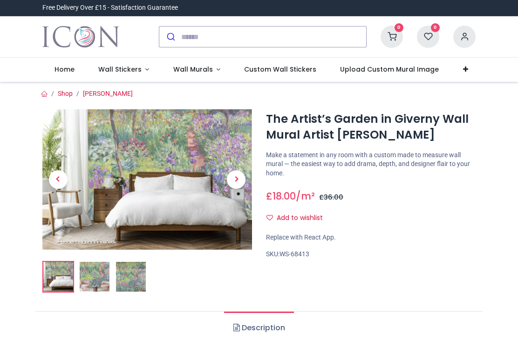  I want to click on span: Home, so click(64, 69).